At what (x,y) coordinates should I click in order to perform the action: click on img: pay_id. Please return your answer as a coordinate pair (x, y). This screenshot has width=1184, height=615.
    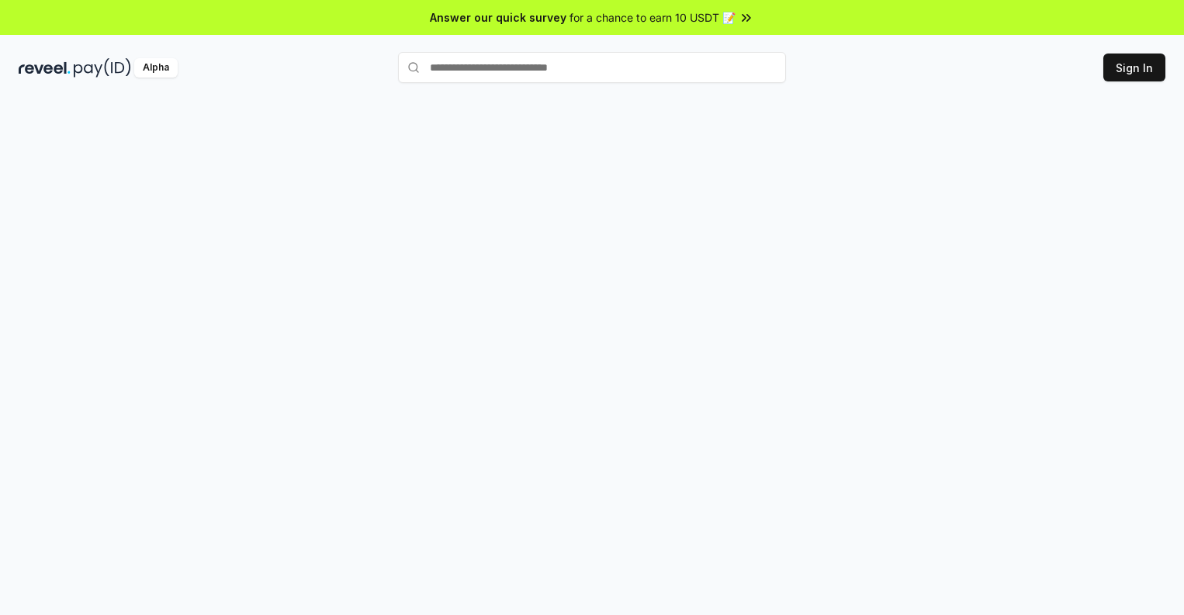
    Looking at the image, I should click on (102, 68).